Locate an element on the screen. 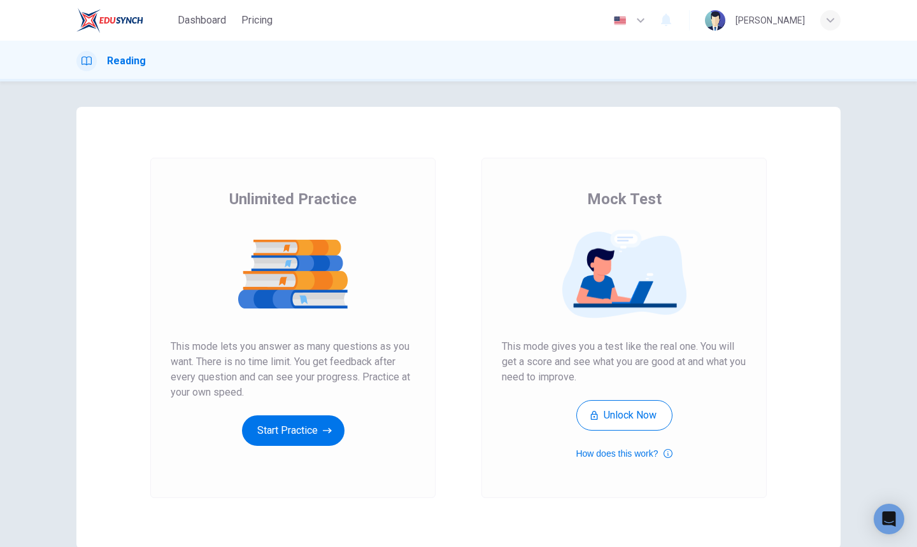  h1: Reading is located at coordinates (126, 61).